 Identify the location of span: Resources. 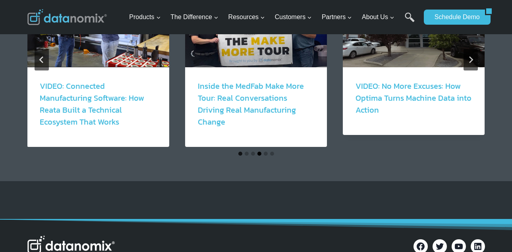
(247, 17).